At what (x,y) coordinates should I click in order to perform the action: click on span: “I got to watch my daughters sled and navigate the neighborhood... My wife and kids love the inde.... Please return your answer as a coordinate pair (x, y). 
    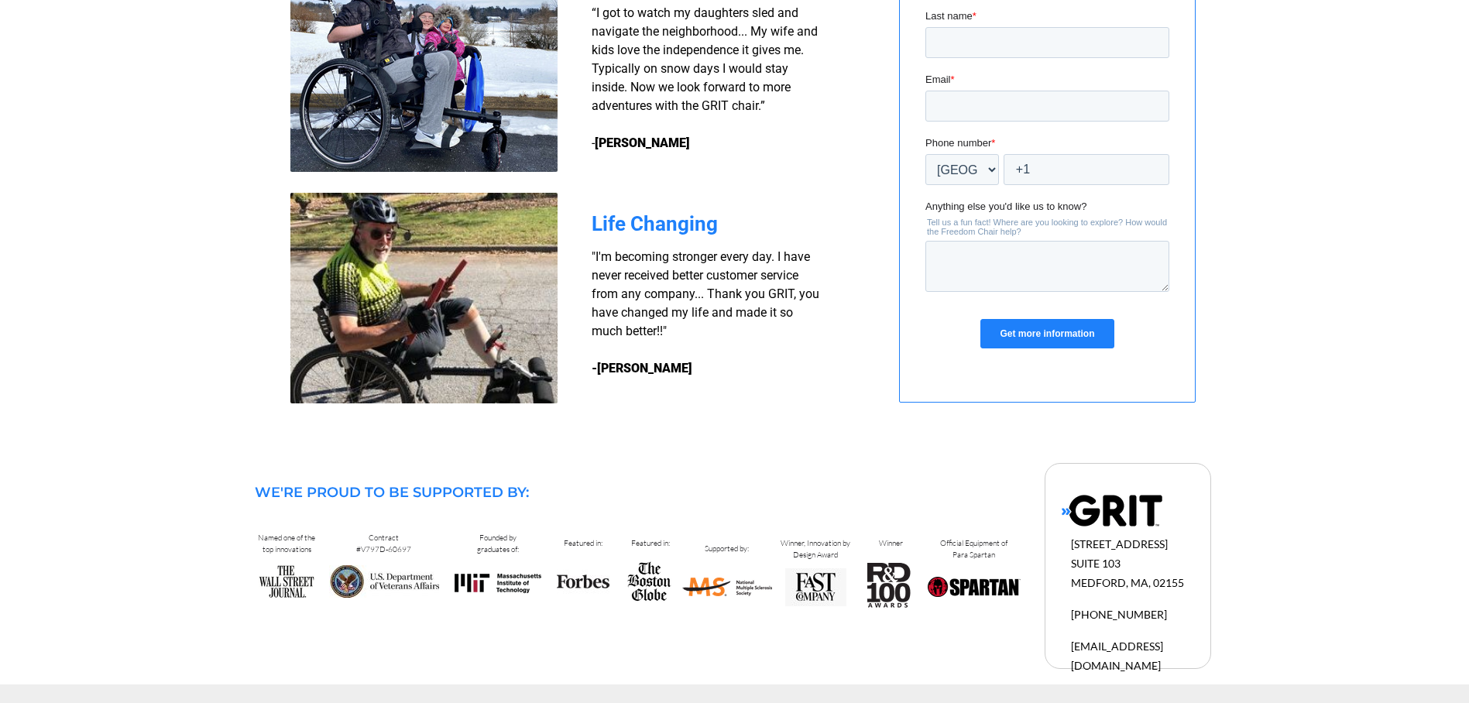
    Looking at the image, I should click on (705, 77).